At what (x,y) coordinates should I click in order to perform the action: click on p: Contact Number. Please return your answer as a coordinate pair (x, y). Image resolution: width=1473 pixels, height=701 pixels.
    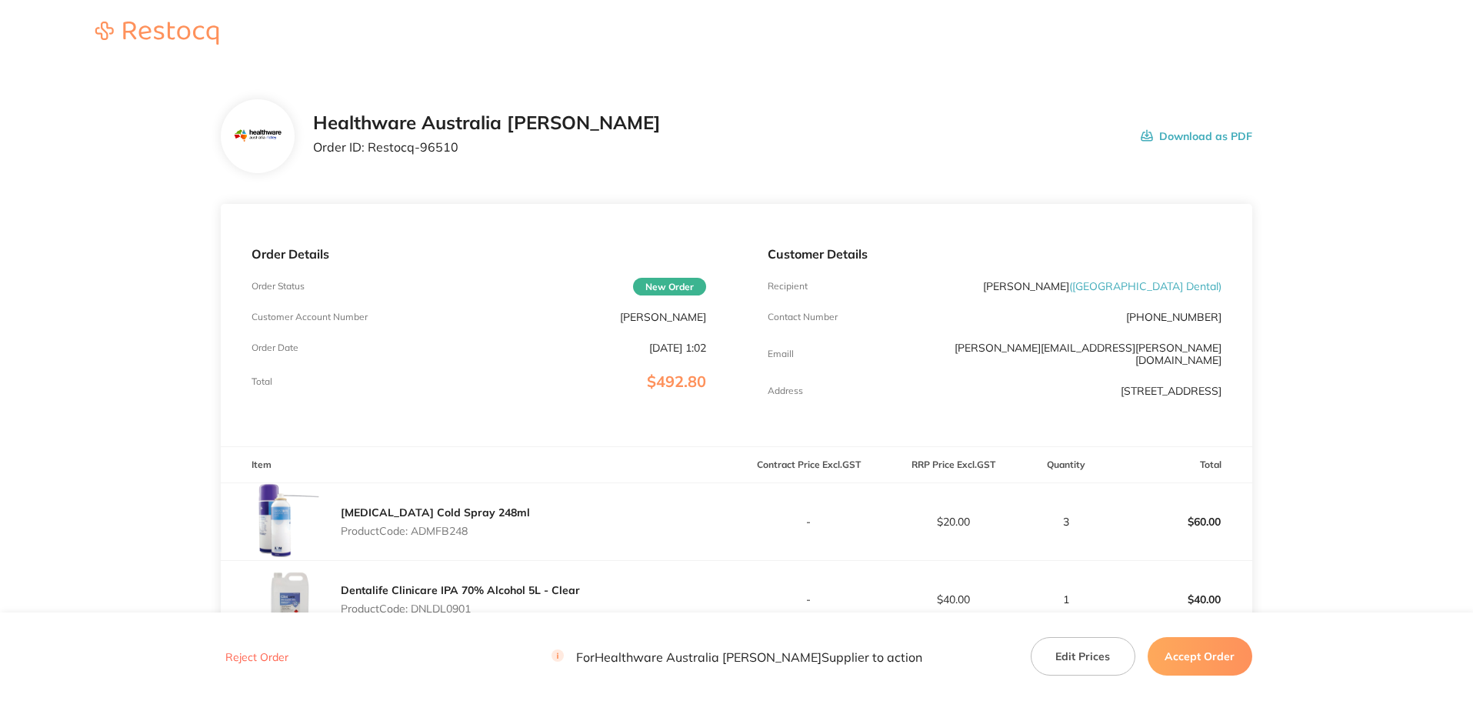
    Looking at the image, I should click on (802, 317).